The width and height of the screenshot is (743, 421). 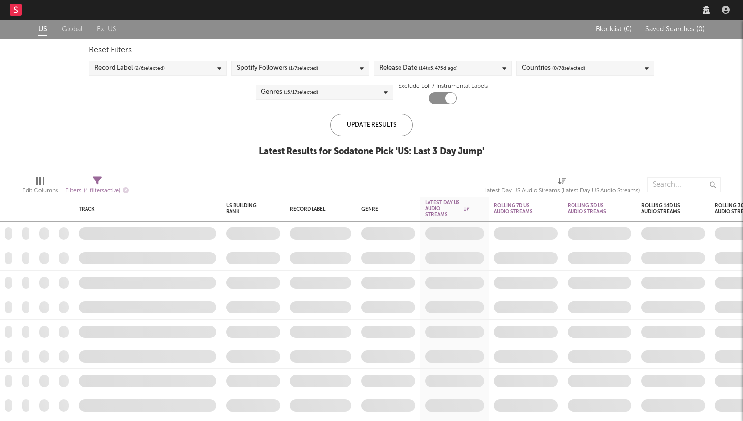 I want to click on label: Exclude Lofi / Instrumental Labels, so click(x=443, y=86).